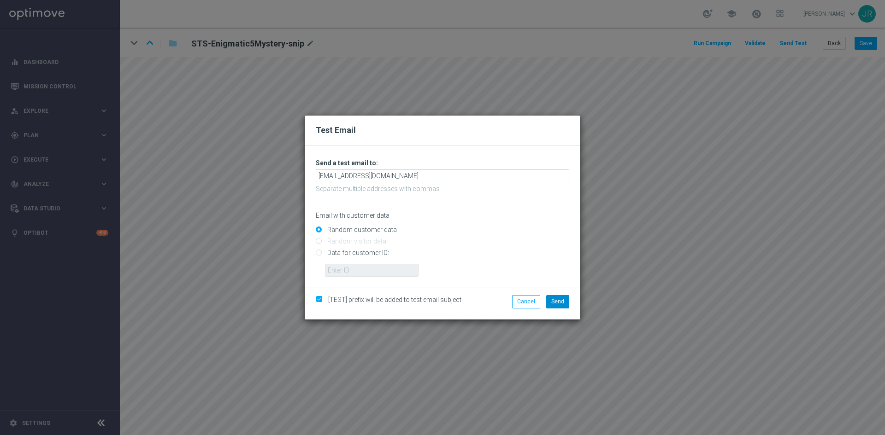  What do you see at coordinates (361, 230) in the screenshot?
I see `label: Random customer data` at bounding box center [361, 230].